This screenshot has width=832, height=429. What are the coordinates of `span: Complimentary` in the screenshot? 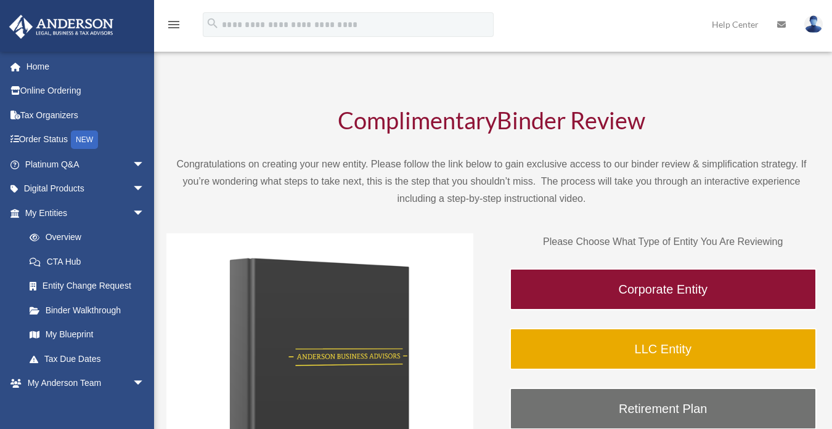 It's located at (417, 120).